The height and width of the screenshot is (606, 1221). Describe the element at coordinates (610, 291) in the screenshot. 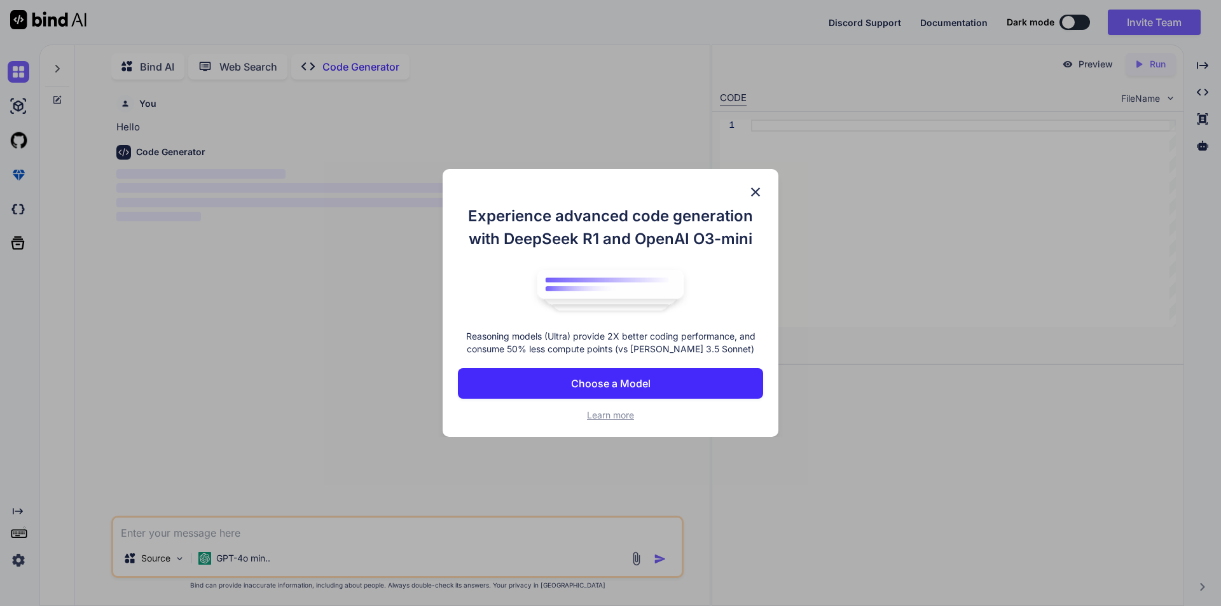

I see `img: bind logo` at that location.